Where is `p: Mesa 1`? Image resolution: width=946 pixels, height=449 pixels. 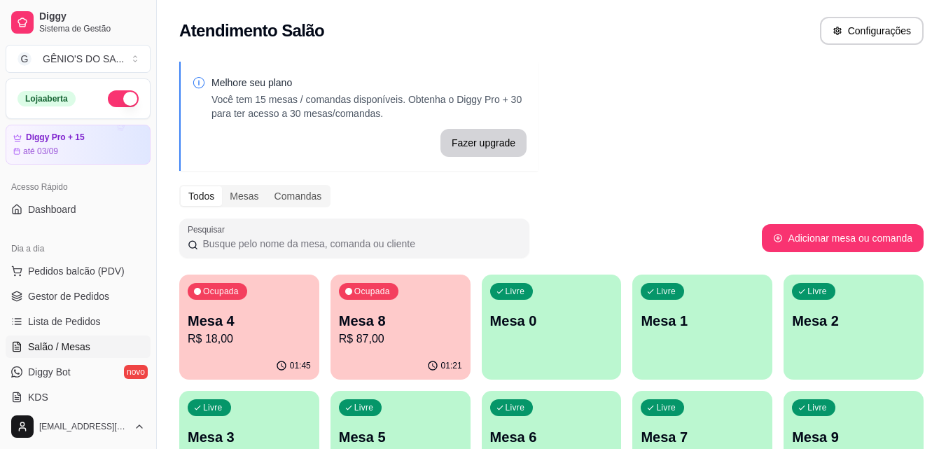 p: Mesa 1 is located at coordinates (702, 321).